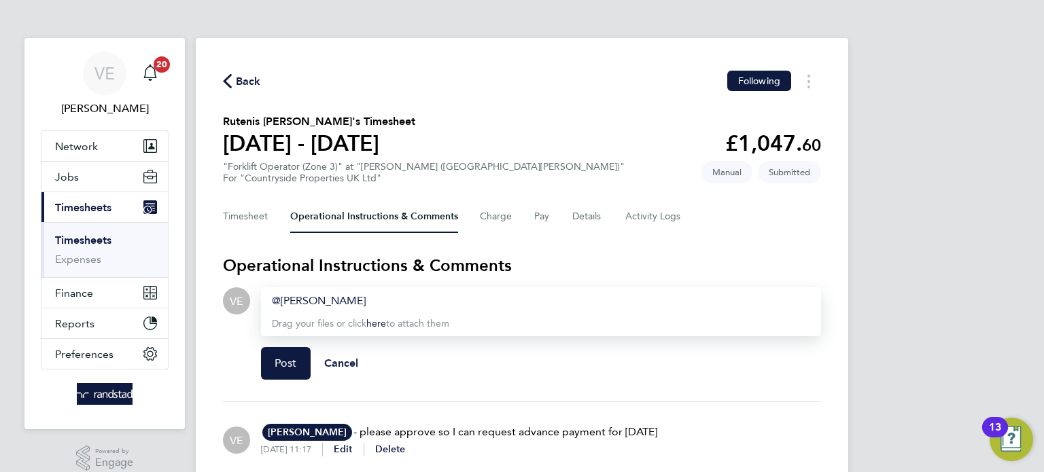 The height and width of the screenshot is (472, 1044). Describe the element at coordinates (542, 217) in the screenshot. I see `button: Pay` at that location.